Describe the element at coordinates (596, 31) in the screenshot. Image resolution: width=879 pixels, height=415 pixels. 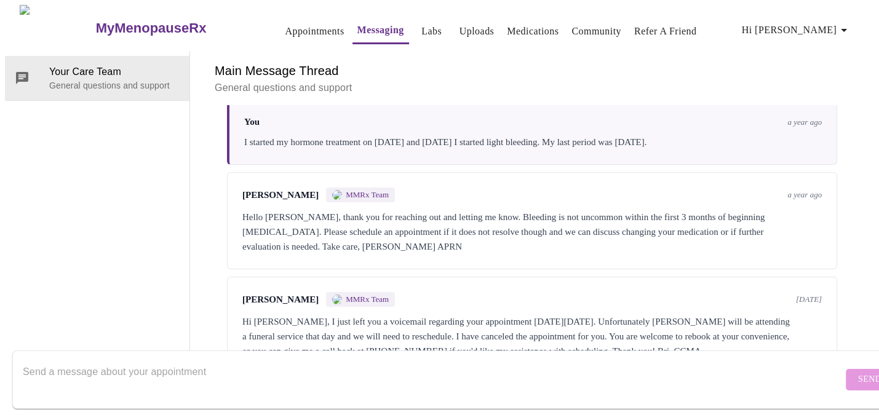
I see `a: Community` at that location.